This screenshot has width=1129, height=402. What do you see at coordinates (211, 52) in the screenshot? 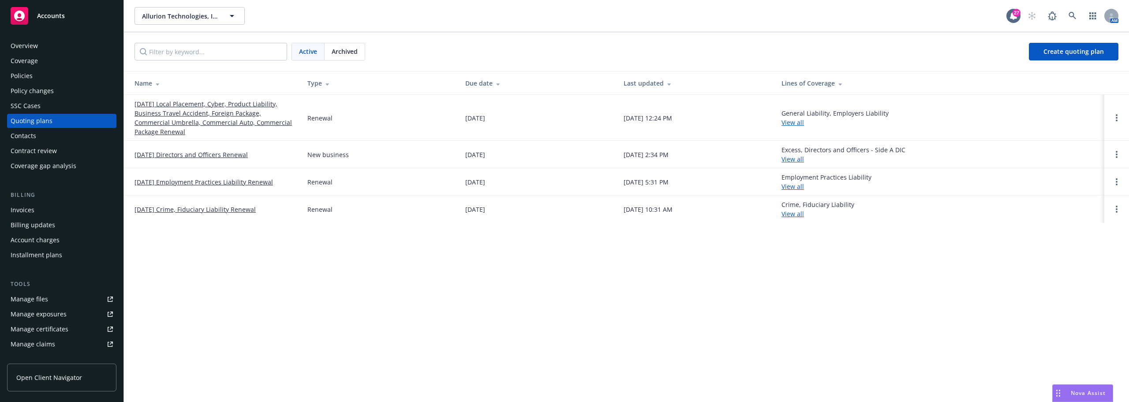
I see `input: Filter by keyword...` at bounding box center [211, 52].